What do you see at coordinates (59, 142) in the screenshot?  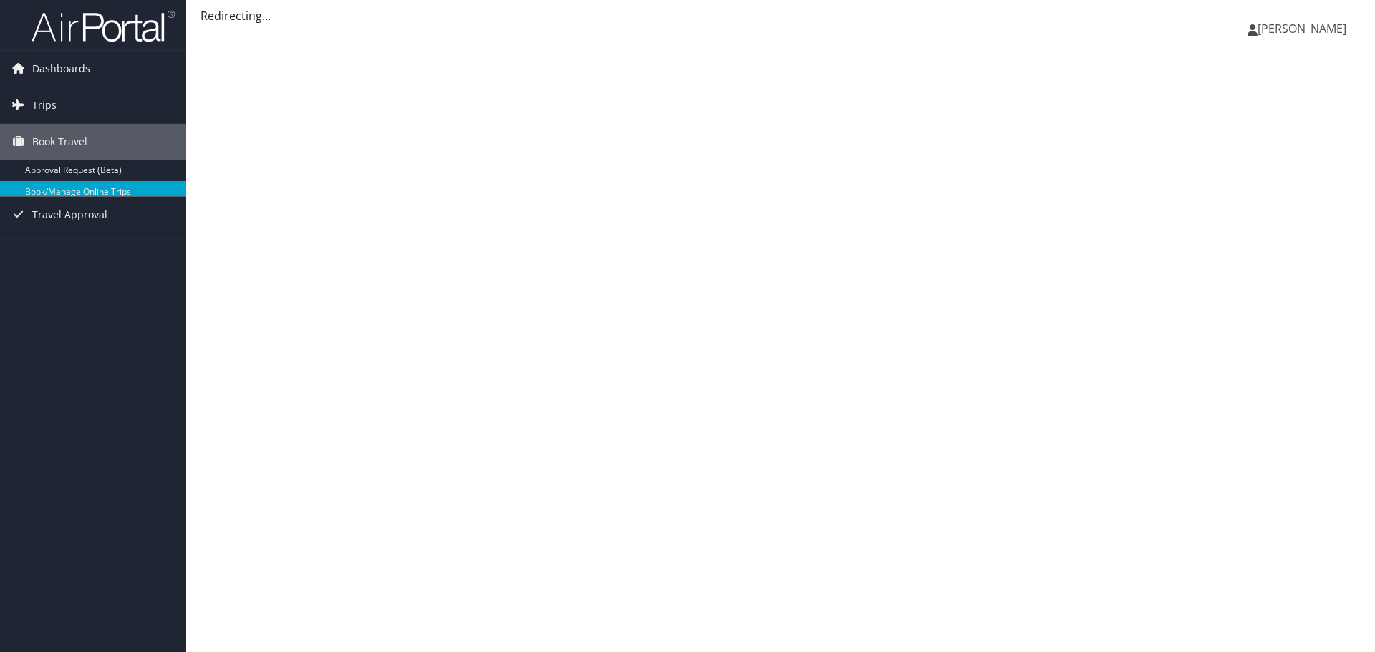 I see `span: Book Travel` at bounding box center [59, 142].